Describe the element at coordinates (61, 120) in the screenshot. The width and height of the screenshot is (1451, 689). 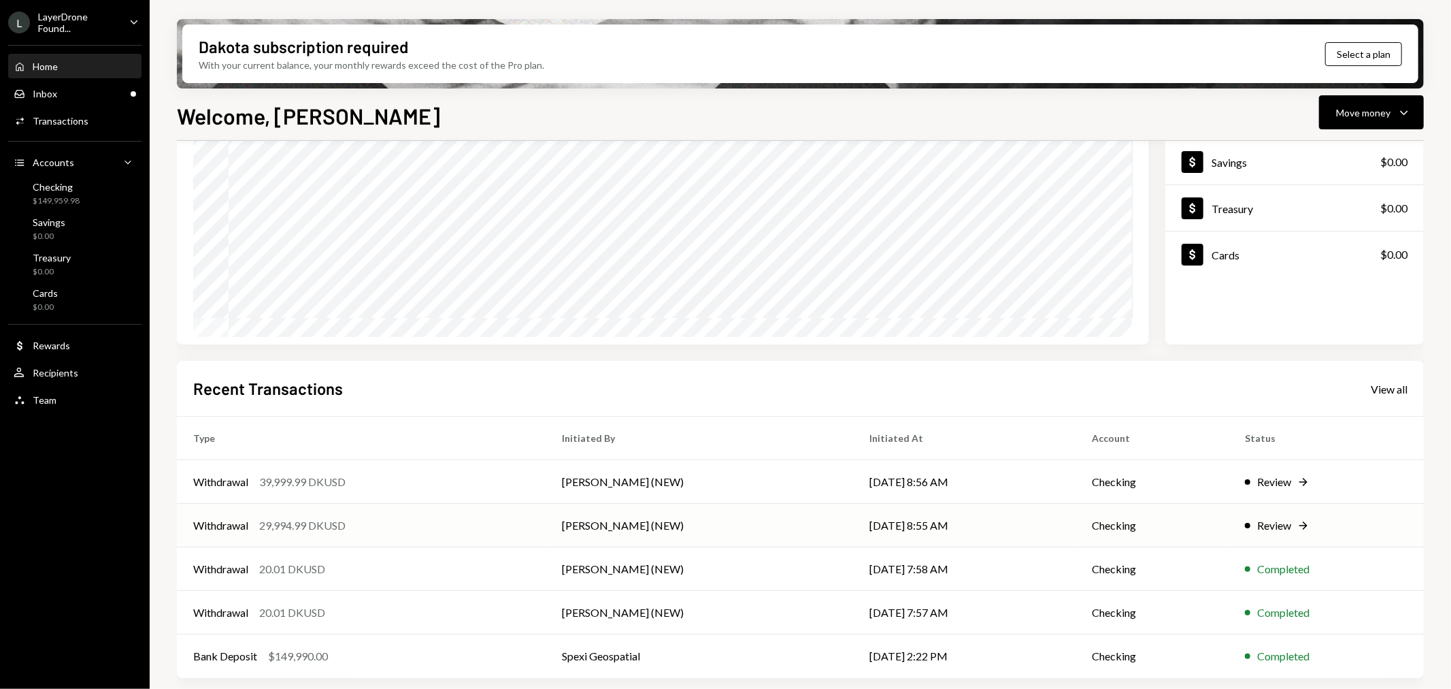
I see `div: Transactions` at that location.